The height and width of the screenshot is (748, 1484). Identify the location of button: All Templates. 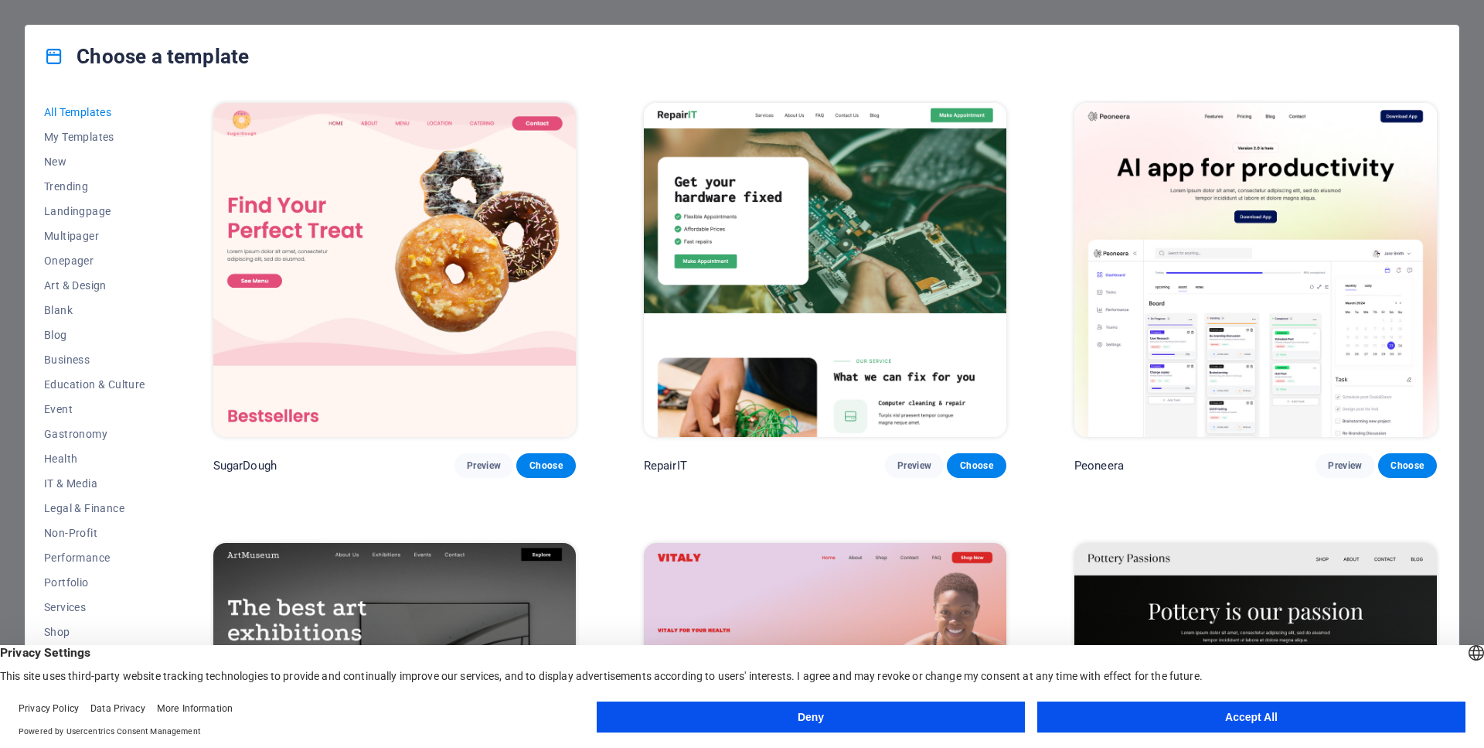
(94, 112).